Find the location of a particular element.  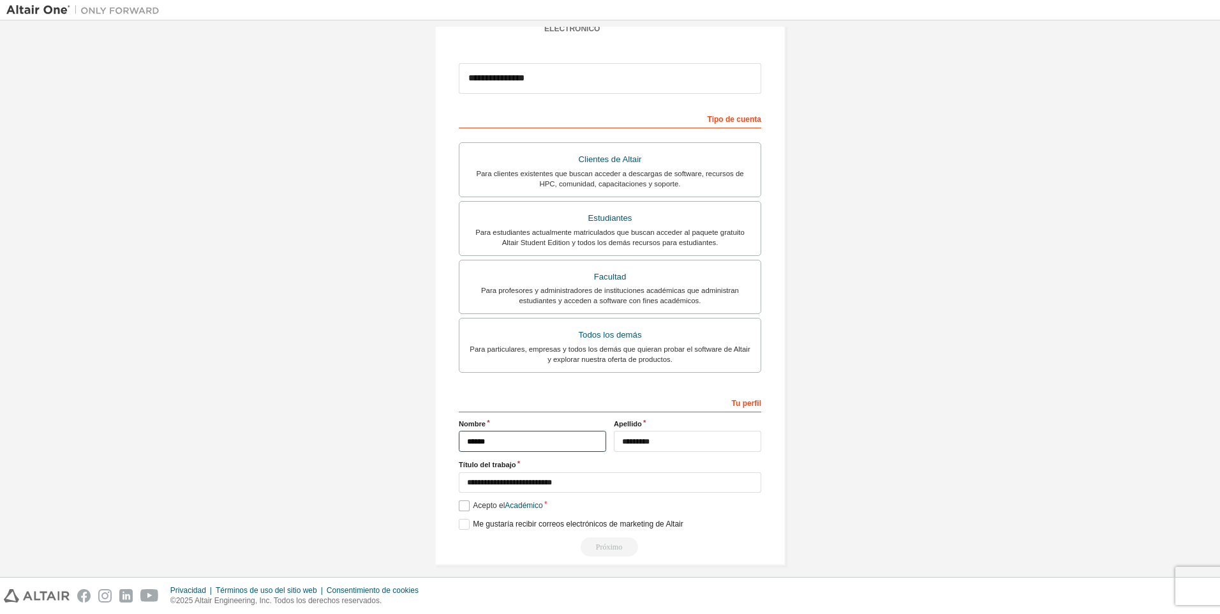

img: facebook.svg is located at coordinates (84, 596).